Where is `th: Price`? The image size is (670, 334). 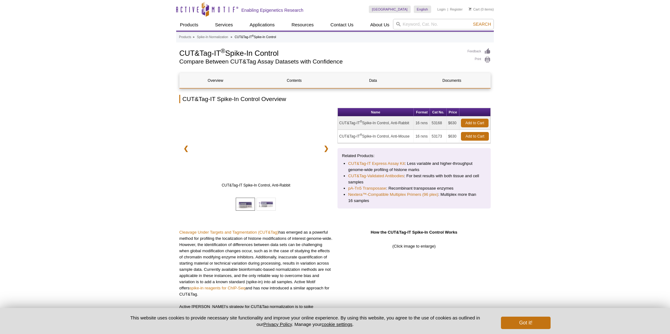 th: Price is located at coordinates (453, 112).